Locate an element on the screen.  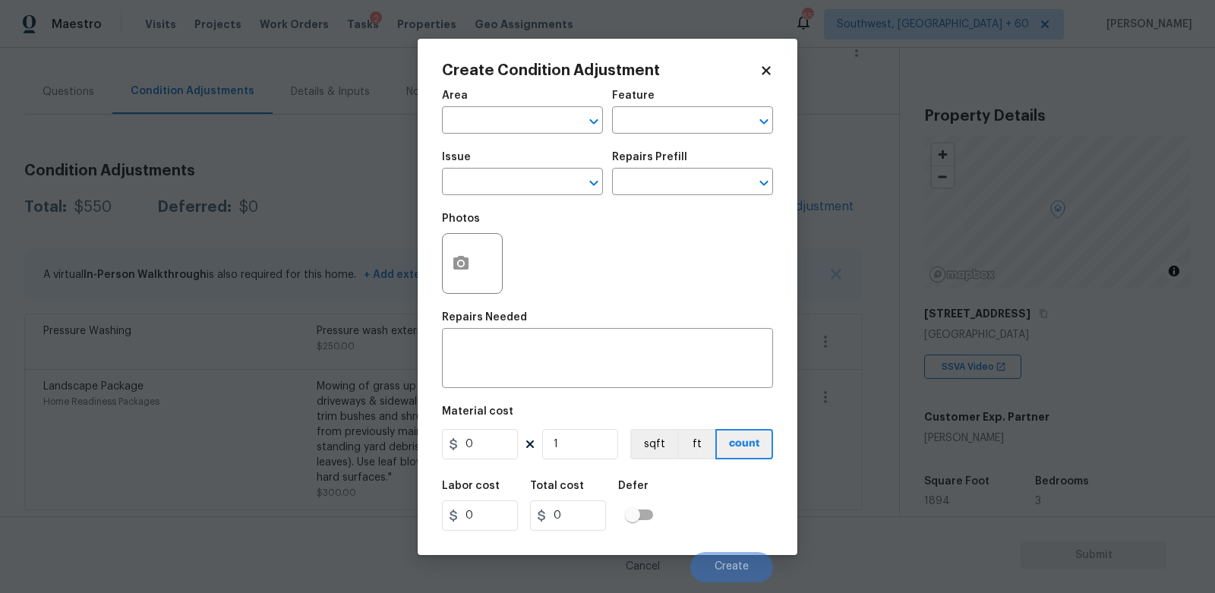
h5: Area is located at coordinates (455, 96).